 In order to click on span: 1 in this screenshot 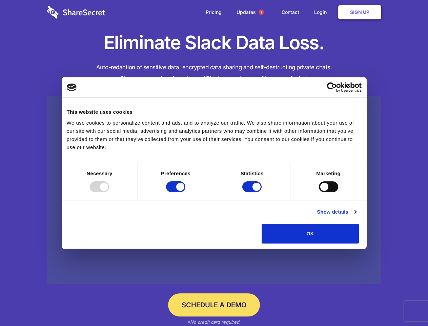, I will do `click(262, 12)`.